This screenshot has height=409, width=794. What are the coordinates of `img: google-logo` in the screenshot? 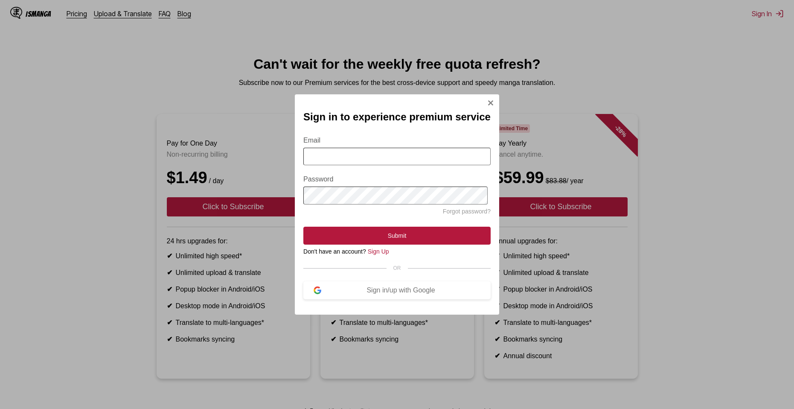 It's located at (317, 290).